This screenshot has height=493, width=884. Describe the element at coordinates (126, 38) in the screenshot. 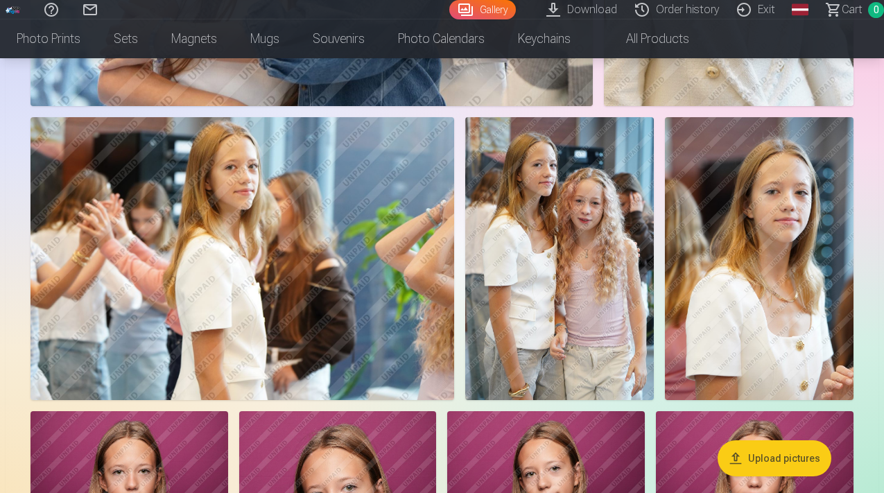

I see `font: Sets` at that location.